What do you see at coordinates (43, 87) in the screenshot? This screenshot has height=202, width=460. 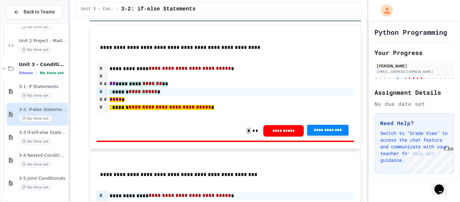 I see `span: 3-1: If Statements` at bounding box center [43, 87].